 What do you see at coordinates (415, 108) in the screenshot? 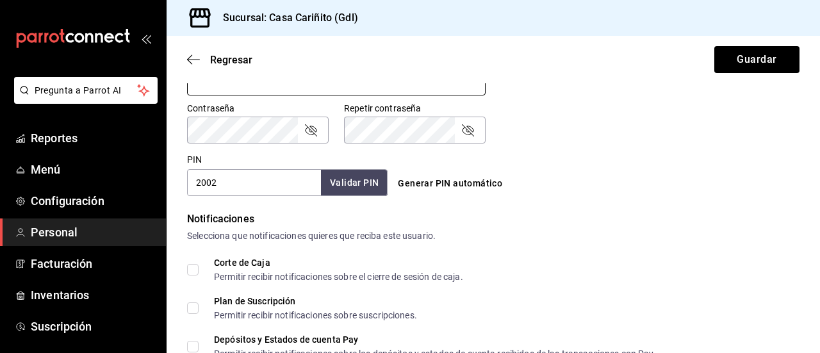
I see `label: Repetir contraseña` at bounding box center [415, 108].